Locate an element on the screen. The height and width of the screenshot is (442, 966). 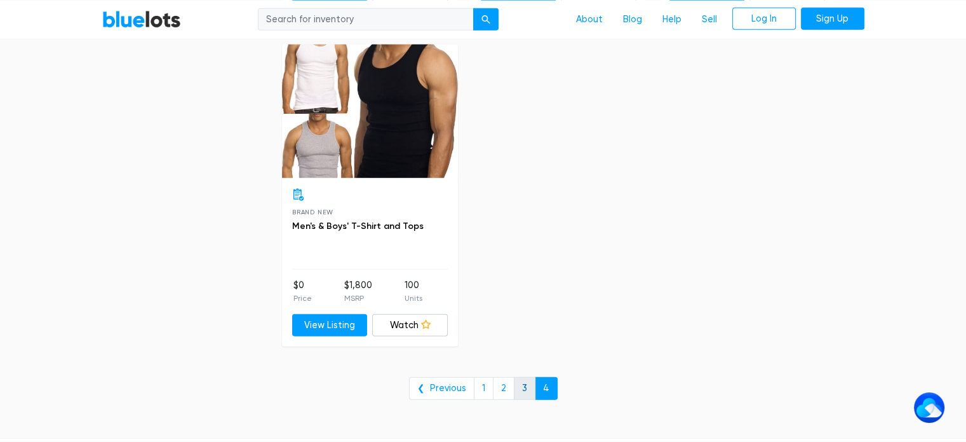
p: Units is located at coordinates (414, 298).